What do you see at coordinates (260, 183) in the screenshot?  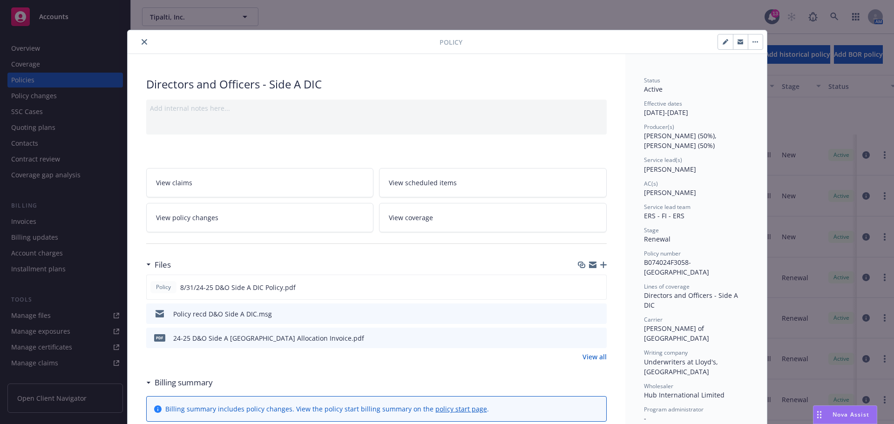 I see `a: View claims` at bounding box center [260, 183].